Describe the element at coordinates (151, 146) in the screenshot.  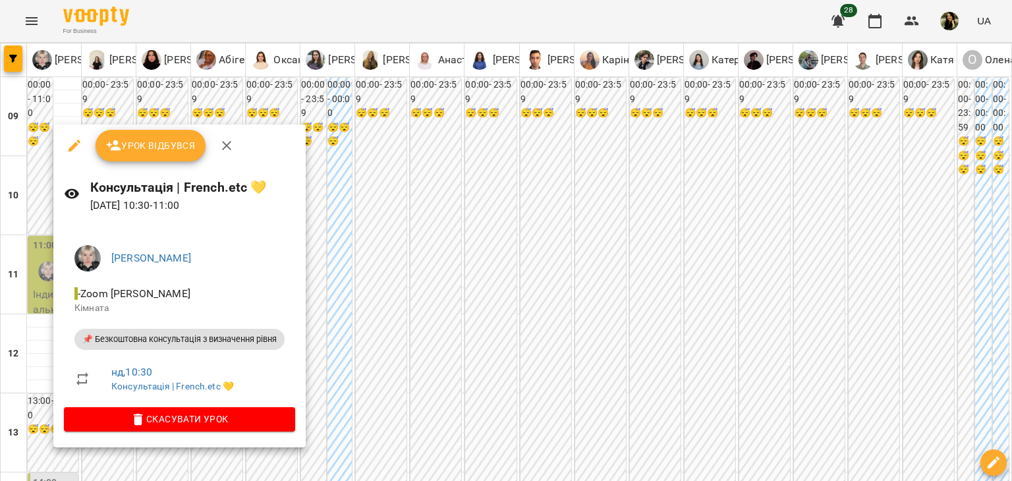
I see `span: Урок відбувся` at that location.